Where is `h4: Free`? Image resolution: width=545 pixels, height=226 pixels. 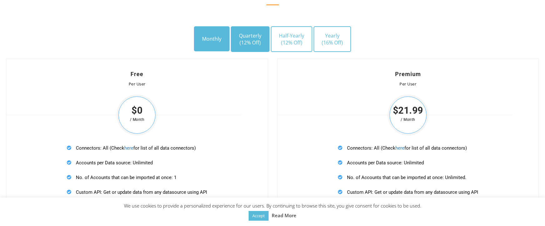 h4: Free is located at coordinates (137, 74).